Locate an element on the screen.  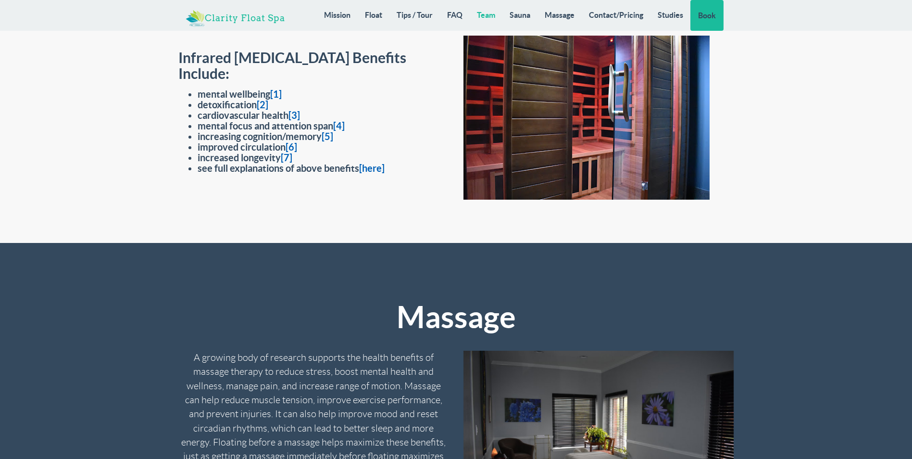
li: mental wellbeing is located at coordinates (323, 94).